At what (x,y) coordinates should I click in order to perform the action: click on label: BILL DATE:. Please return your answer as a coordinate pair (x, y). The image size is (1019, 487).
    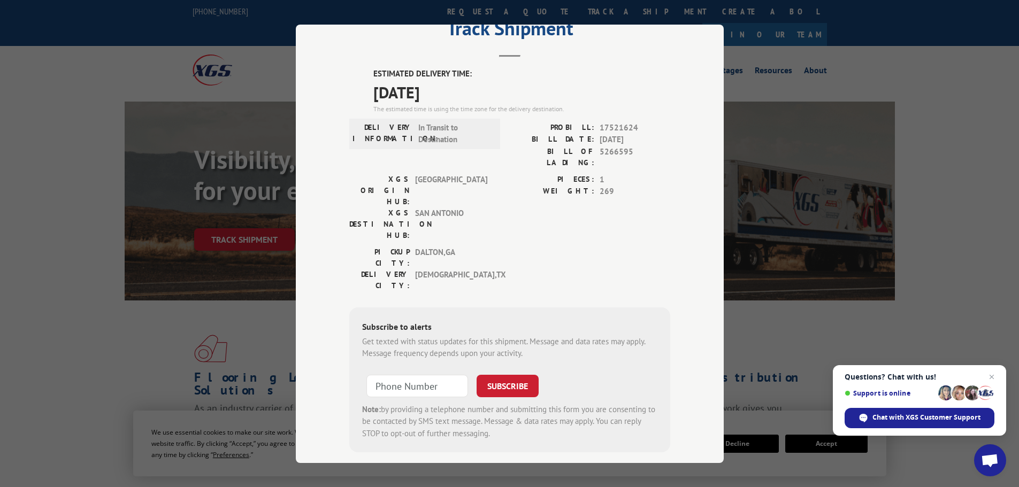
    Looking at the image, I should click on (552, 140).